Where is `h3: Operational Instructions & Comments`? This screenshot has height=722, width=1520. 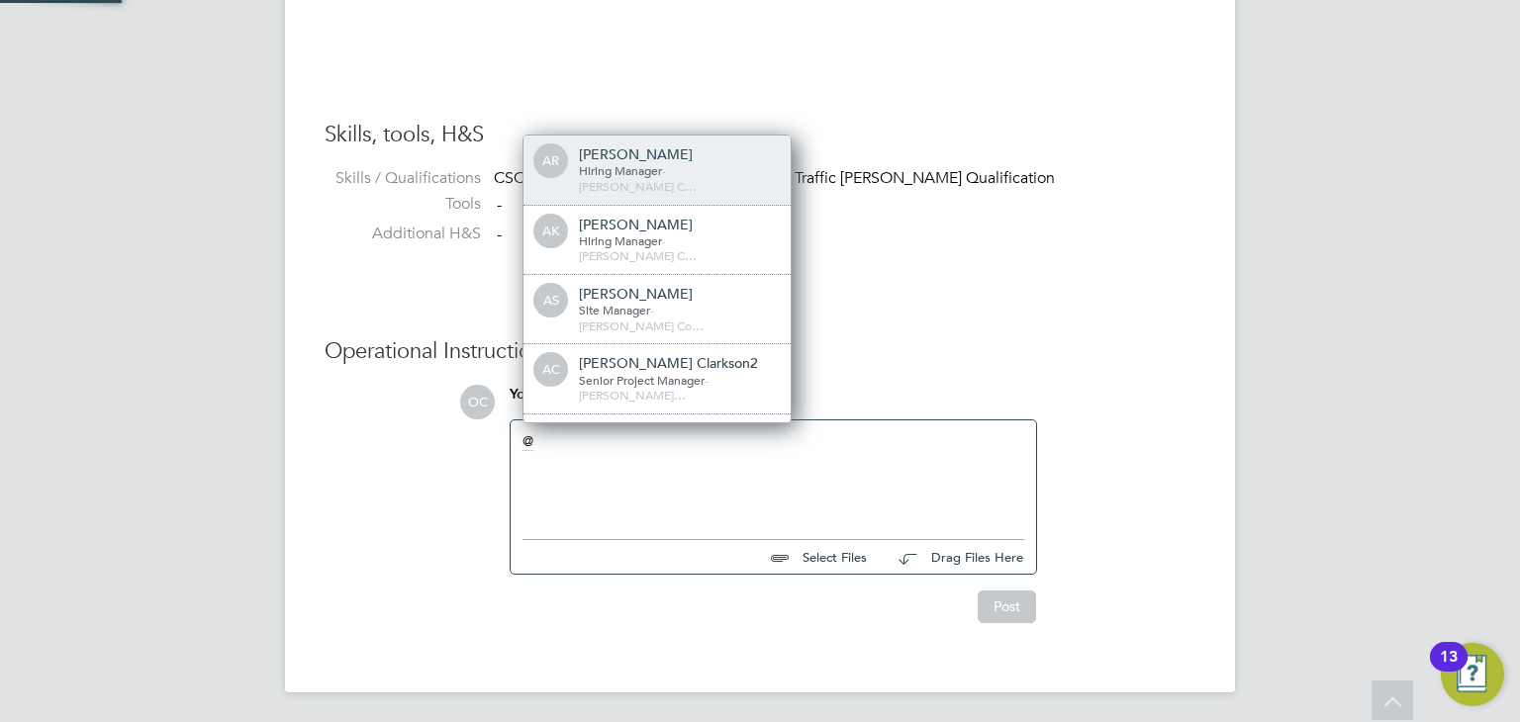 h3: Operational Instructions & Comments is located at coordinates (760, 351).